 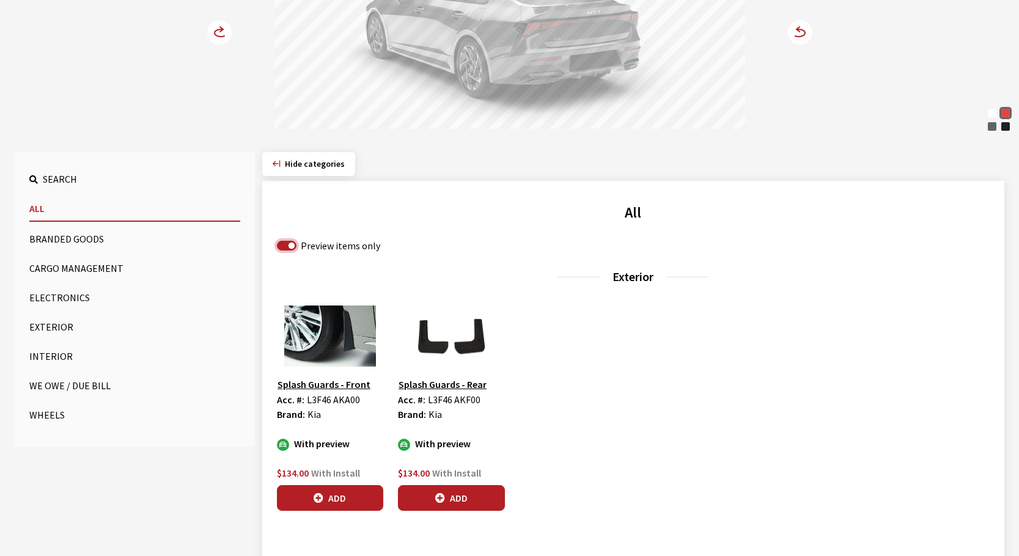 I want to click on button: Hide categories, so click(x=309, y=164).